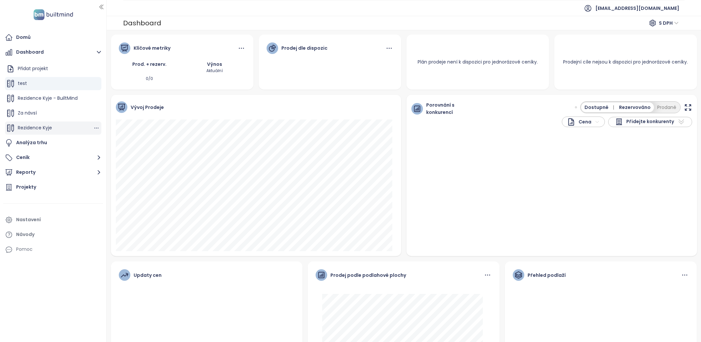  Describe the element at coordinates (478, 62) in the screenshot. I see `div: Plán prodeje není k dispozici pro jednorázové ceníky.` at that location.